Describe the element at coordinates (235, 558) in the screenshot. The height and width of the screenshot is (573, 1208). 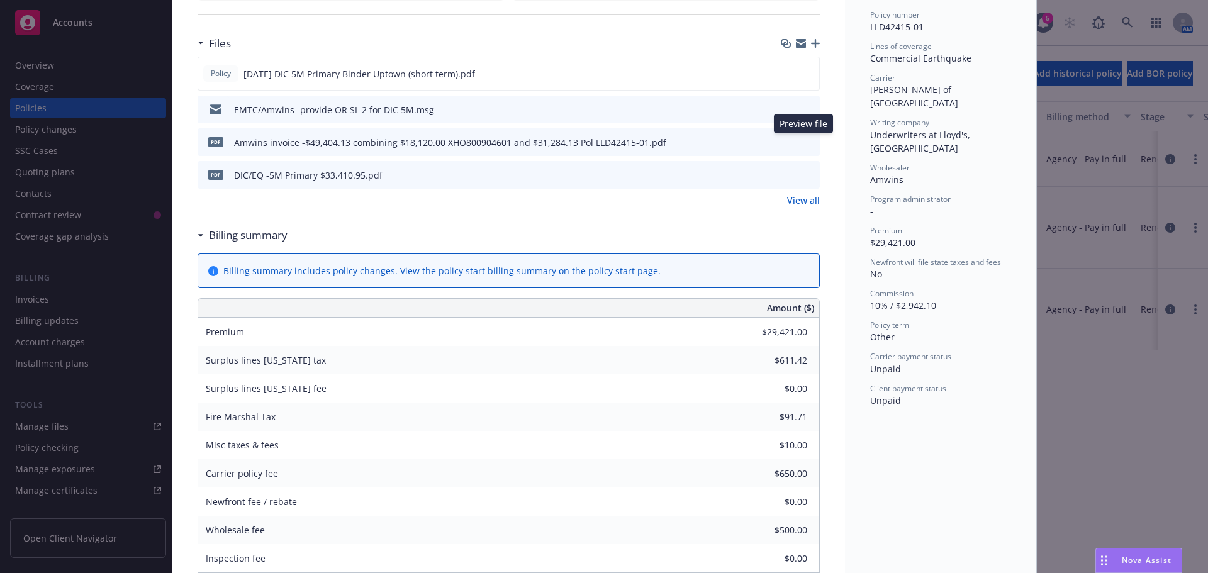
I see `span: Inspection fee` at that location.